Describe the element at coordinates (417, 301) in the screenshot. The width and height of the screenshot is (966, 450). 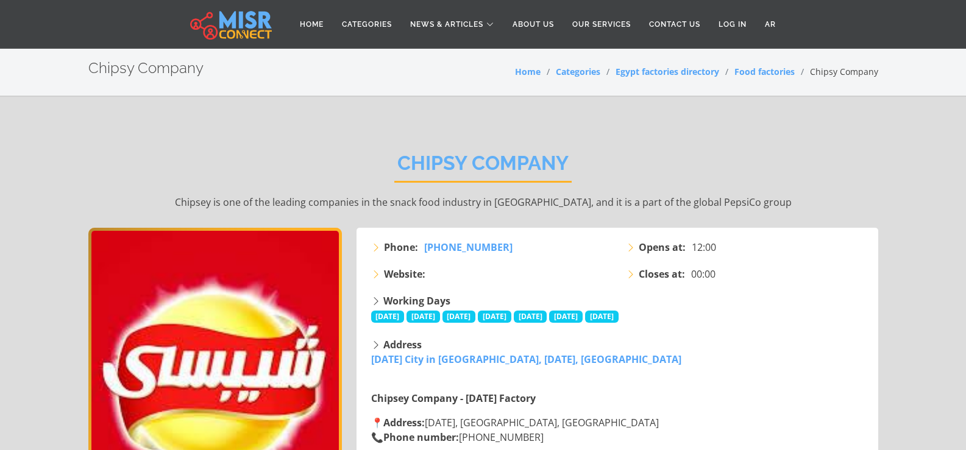
I see `strong: Working Days` at that location.